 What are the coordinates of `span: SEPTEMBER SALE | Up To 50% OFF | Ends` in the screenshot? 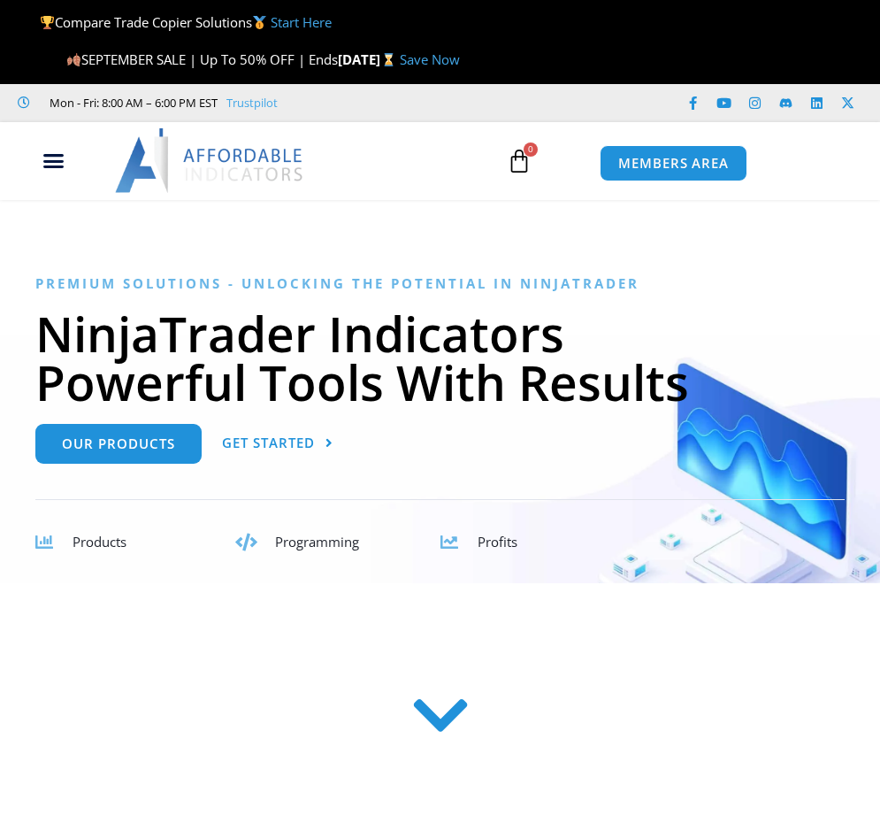 It's located at (202, 59).